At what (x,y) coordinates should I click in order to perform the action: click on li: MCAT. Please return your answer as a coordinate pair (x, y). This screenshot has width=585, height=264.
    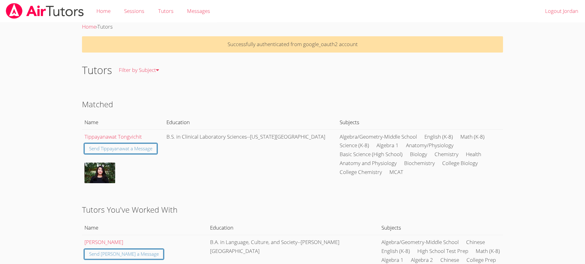
    Looking at the image, I should click on (396, 172).